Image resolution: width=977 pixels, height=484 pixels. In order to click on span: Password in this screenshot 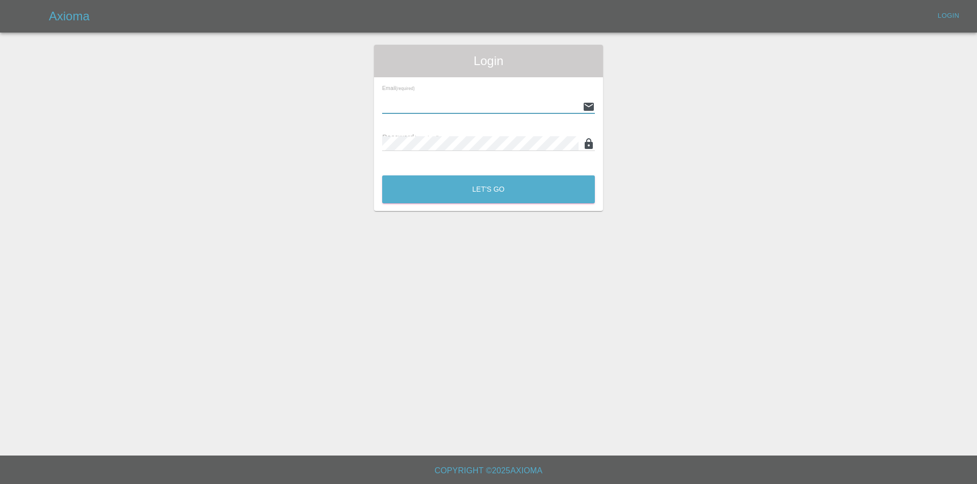, I will do `click(411, 137)`.